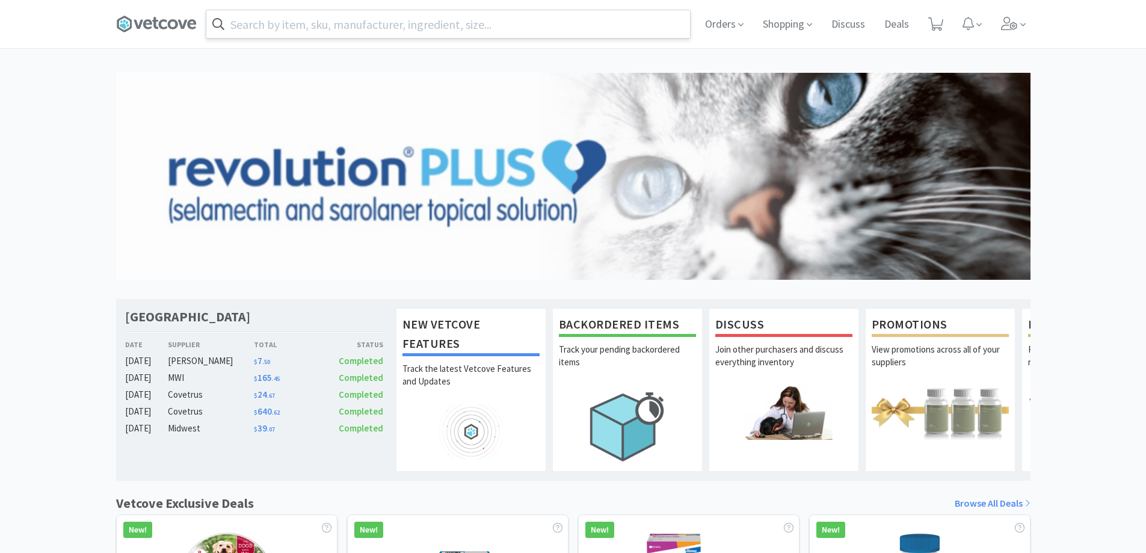 This screenshot has height=553, width=1146. I want to click on div: Status, so click(351, 344).